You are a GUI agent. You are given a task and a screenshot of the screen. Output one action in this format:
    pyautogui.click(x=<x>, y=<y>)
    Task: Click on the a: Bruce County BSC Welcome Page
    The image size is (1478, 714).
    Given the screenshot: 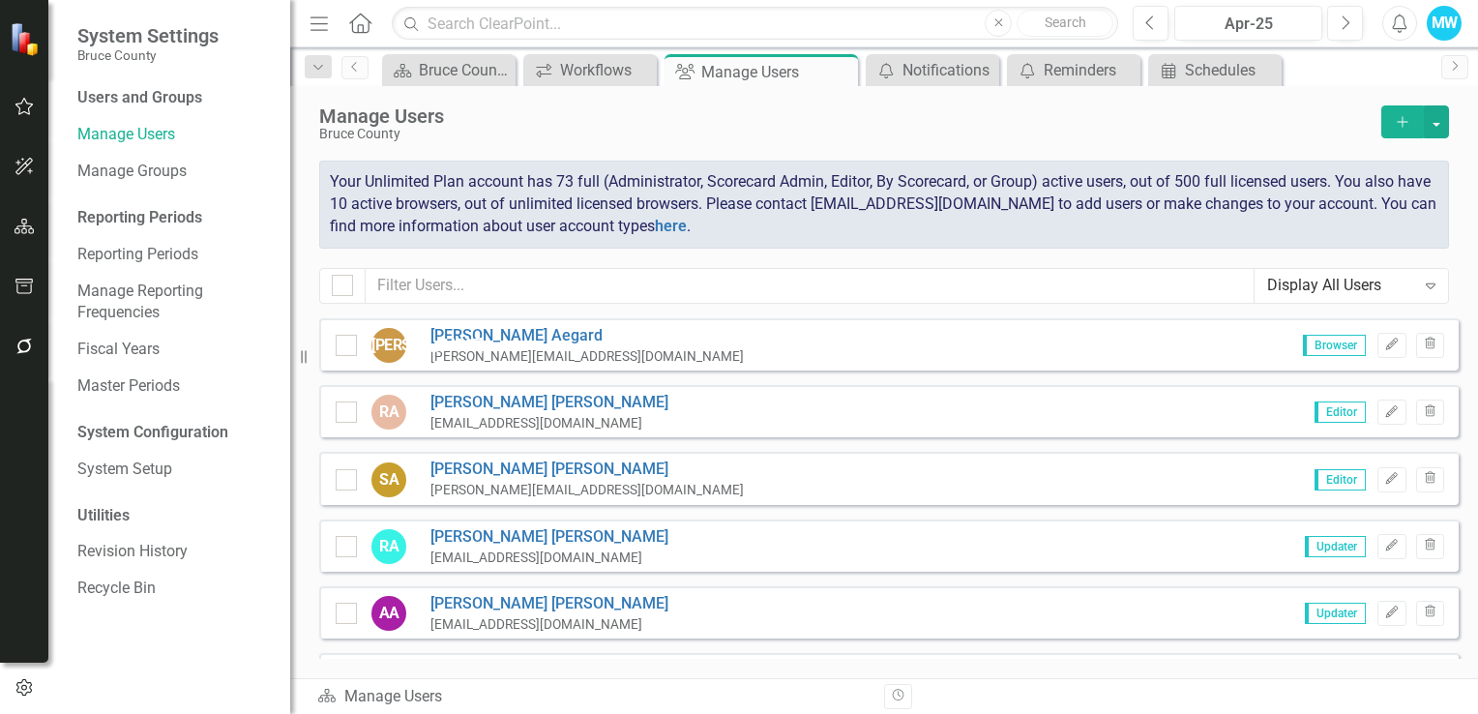 What is the action you would take?
    pyautogui.click(x=449, y=70)
    